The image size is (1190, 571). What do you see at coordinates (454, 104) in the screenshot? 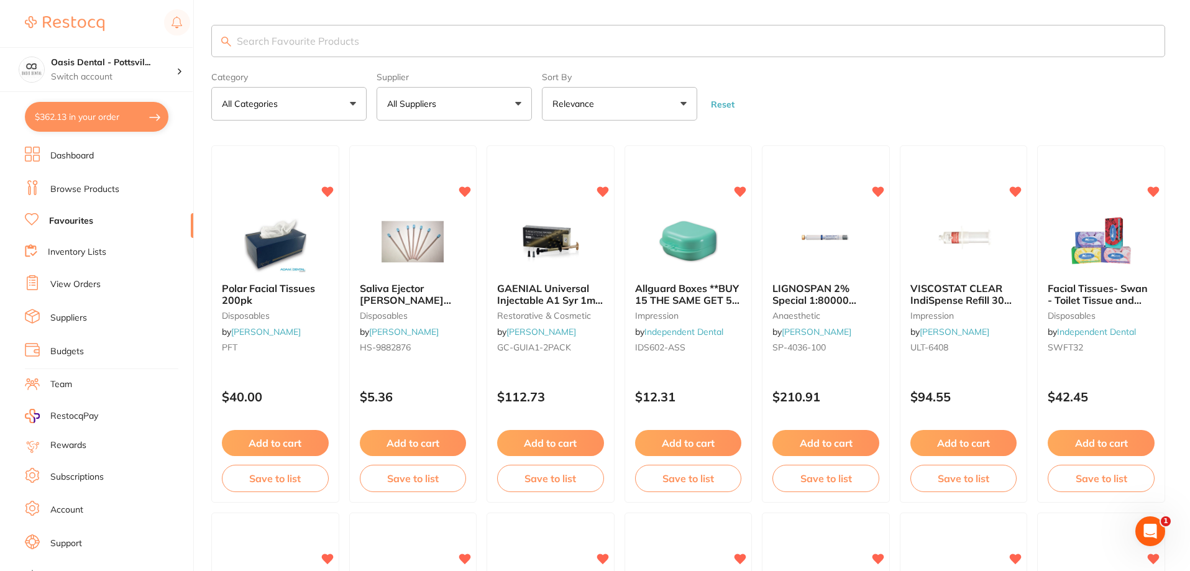
I see `button: All Suppliers` at bounding box center [454, 104].